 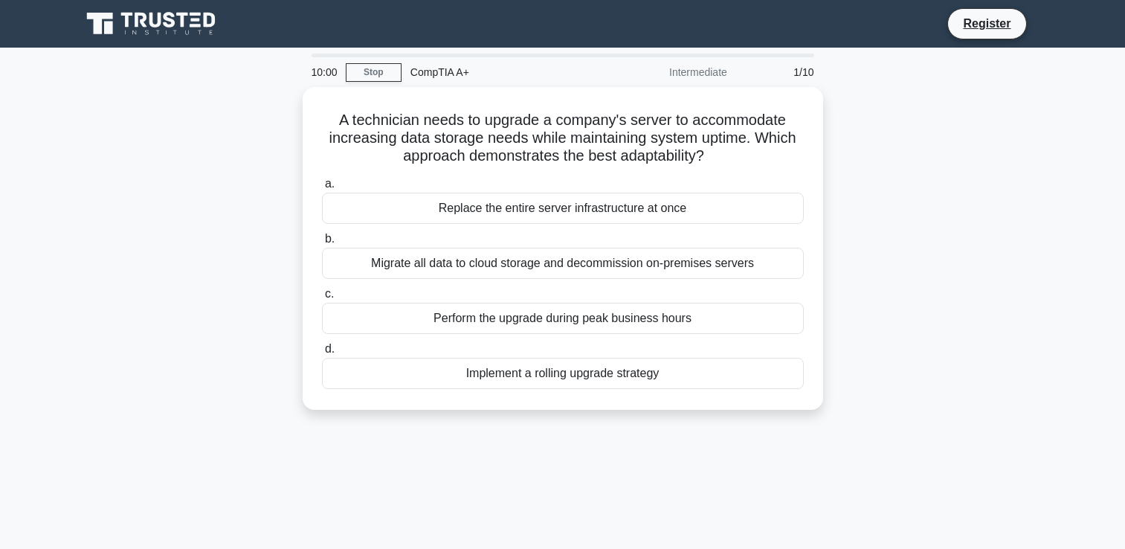 What do you see at coordinates (563, 138) in the screenshot?
I see `h5: A technician needs to upgrade a company's server to accommodate increasing data storage needs whi...` at bounding box center [563, 138].